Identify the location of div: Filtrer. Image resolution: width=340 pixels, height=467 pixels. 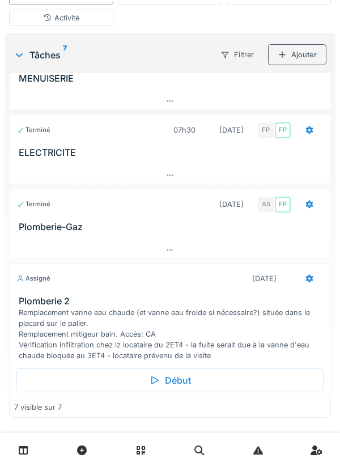
(237, 54).